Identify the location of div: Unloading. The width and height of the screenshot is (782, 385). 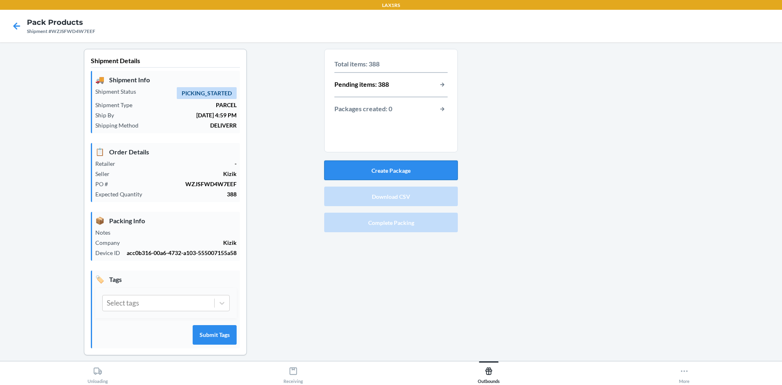
(98, 373).